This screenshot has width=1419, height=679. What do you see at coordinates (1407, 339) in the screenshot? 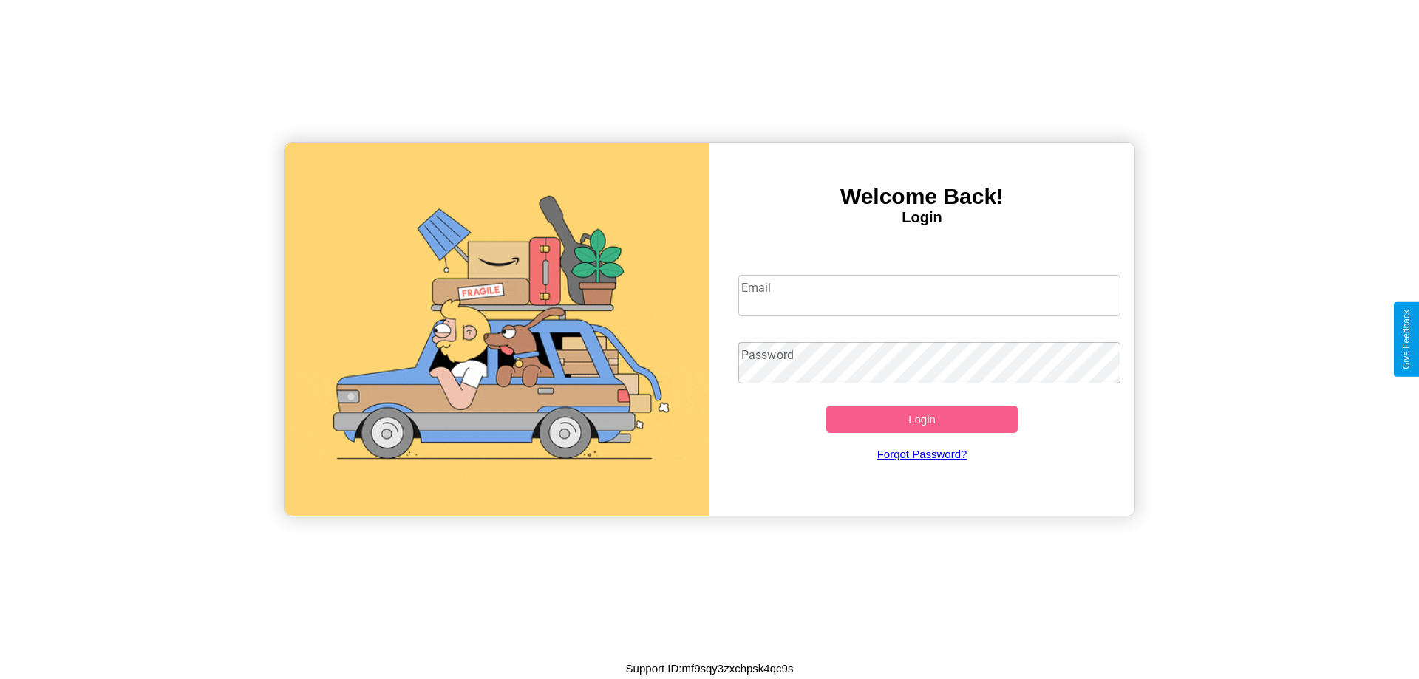
I see `div: Give Feedback` at bounding box center [1407, 339].